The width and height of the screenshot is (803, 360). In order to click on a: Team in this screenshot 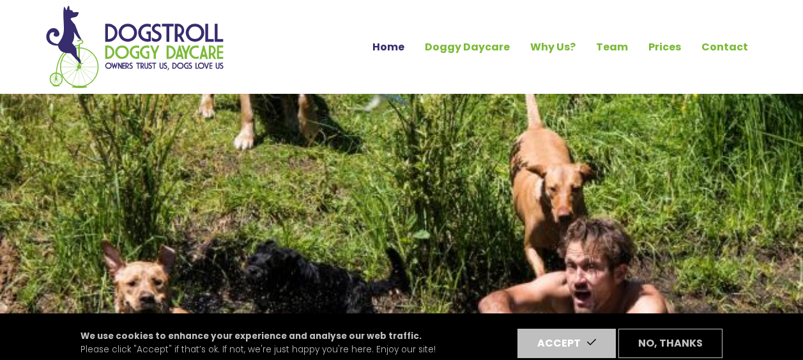, I will do `click(612, 47)`.